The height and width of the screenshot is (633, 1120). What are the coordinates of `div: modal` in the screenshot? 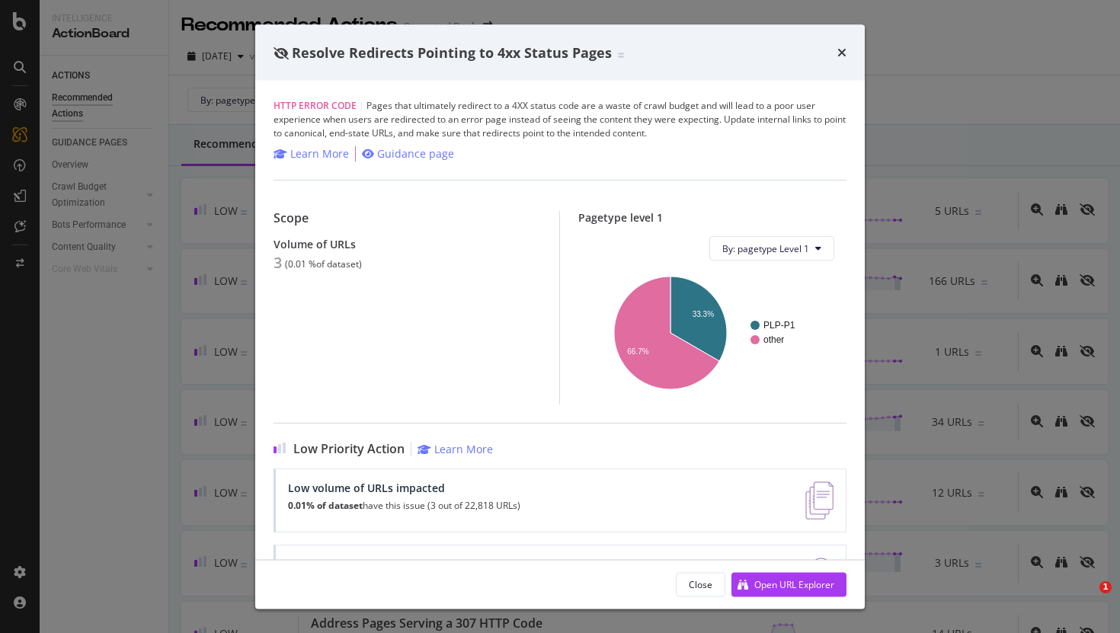 It's located at (560, 316).